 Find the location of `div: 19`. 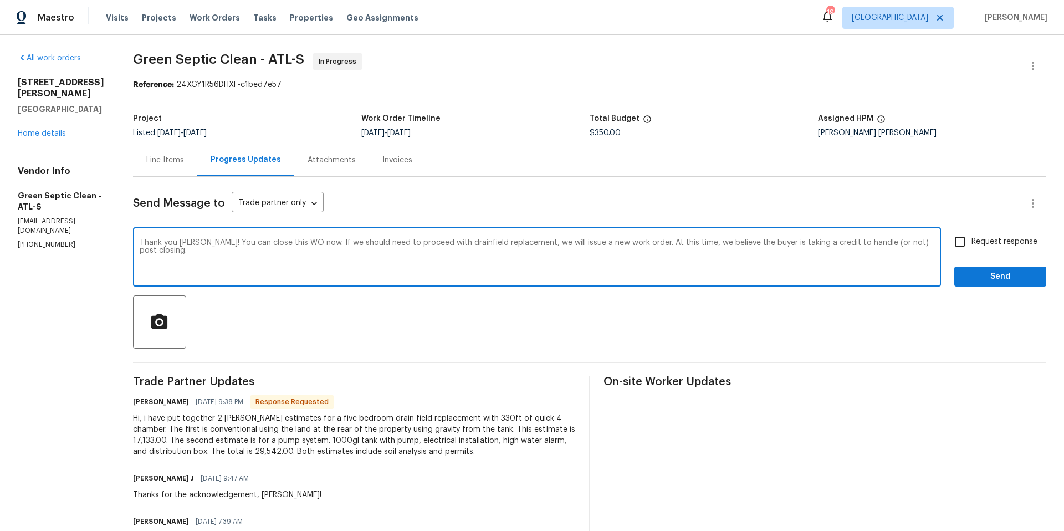

div: 19 is located at coordinates (830, 12).